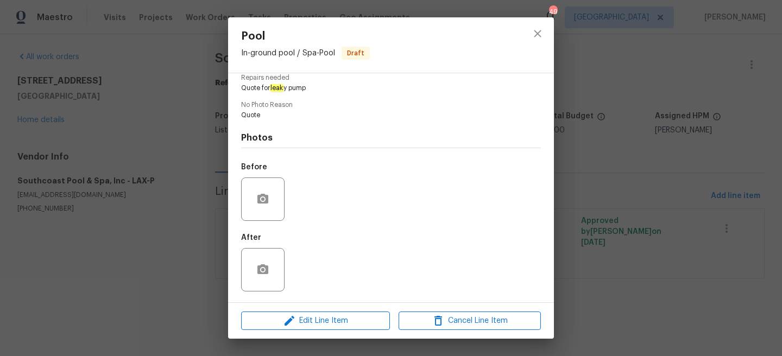 The image size is (782, 356). What do you see at coordinates (355, 53) in the screenshot?
I see `span: Draft` at bounding box center [355, 53].